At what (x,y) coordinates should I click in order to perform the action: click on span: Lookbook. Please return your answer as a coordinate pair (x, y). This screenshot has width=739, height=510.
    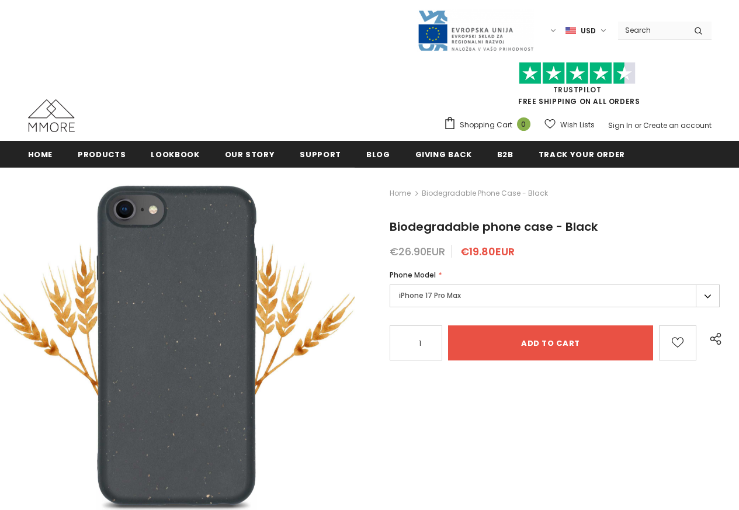
    Looking at the image, I should click on (175, 154).